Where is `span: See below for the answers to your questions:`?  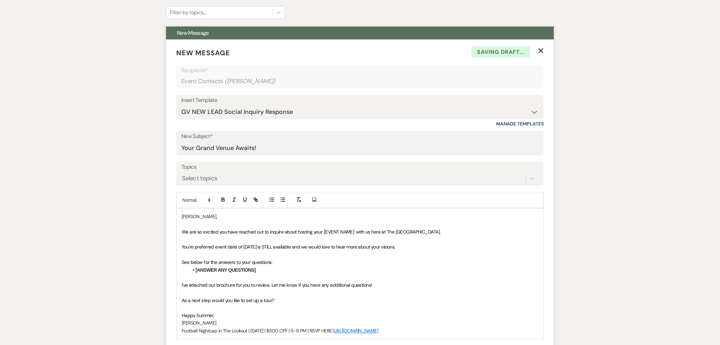 span: See below for the answers to your questions: is located at coordinates (227, 262).